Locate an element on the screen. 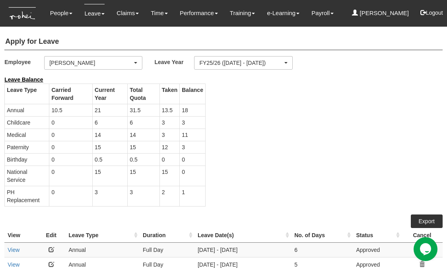  th: Leave Type : activate to sort column ascending is located at coordinates (102, 235).